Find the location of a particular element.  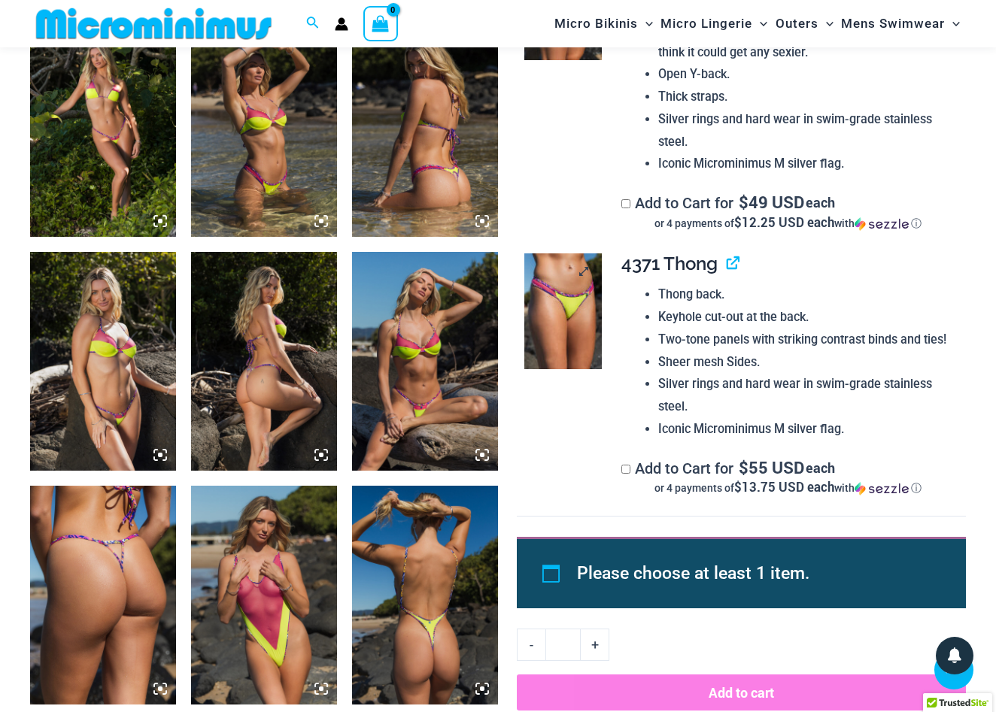

li: Open Y-back. is located at coordinates (805, 74).